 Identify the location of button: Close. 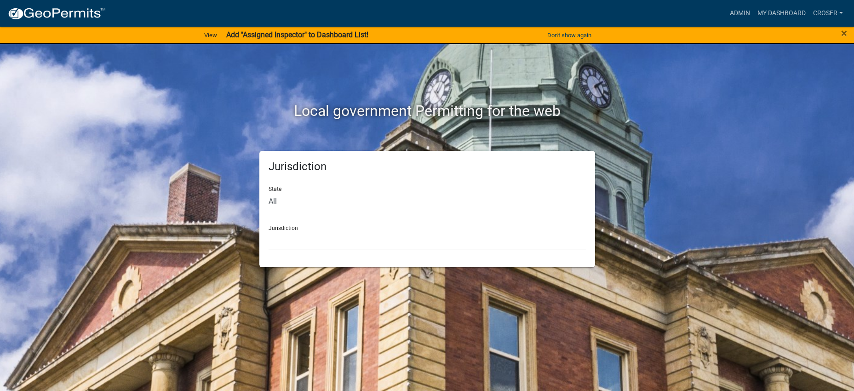
(844, 33).